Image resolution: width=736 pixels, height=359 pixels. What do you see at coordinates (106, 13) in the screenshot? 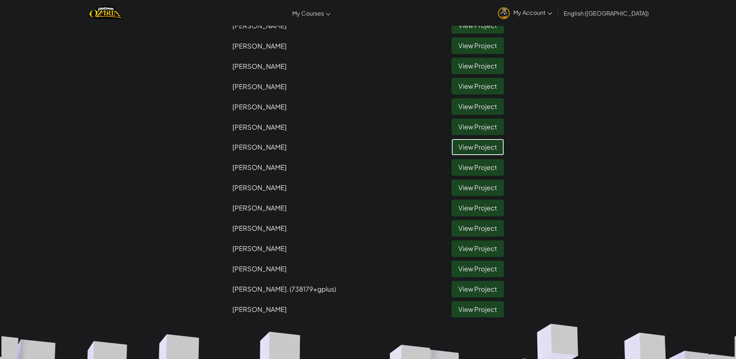
I see `img: Home` at bounding box center [106, 13].